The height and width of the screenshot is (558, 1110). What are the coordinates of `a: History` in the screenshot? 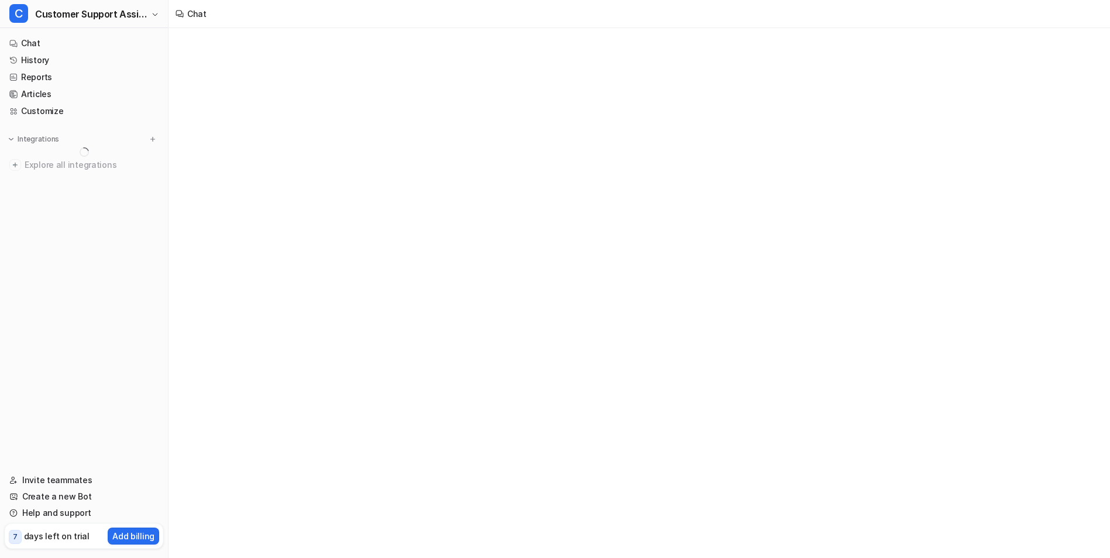 It's located at (84, 60).